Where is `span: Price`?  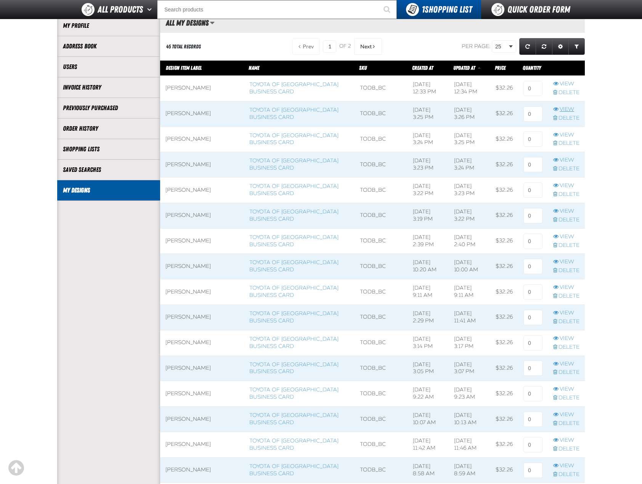 span: Price is located at coordinates (500, 68).